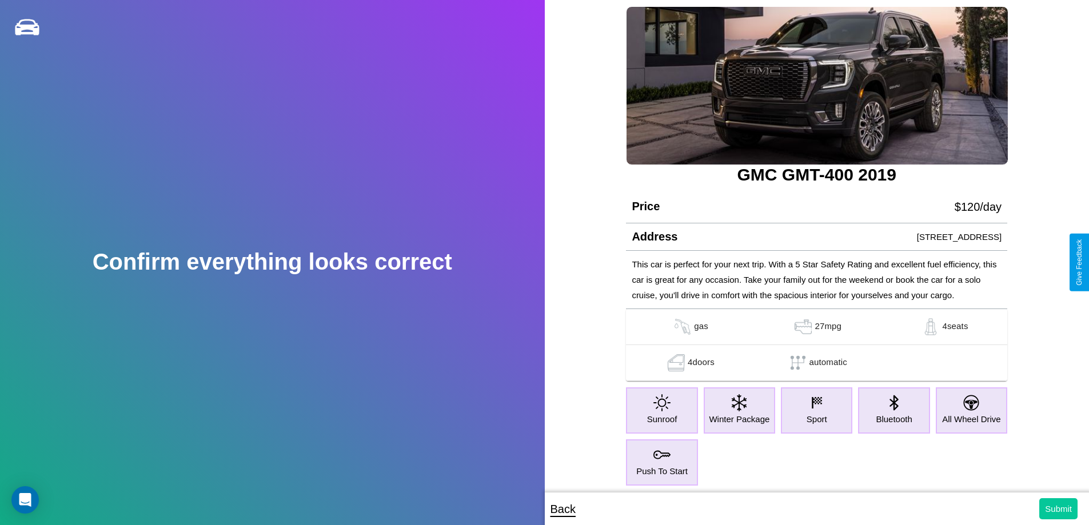  What do you see at coordinates (662, 419) in the screenshot?
I see `p: Sunroof` at bounding box center [662, 419].